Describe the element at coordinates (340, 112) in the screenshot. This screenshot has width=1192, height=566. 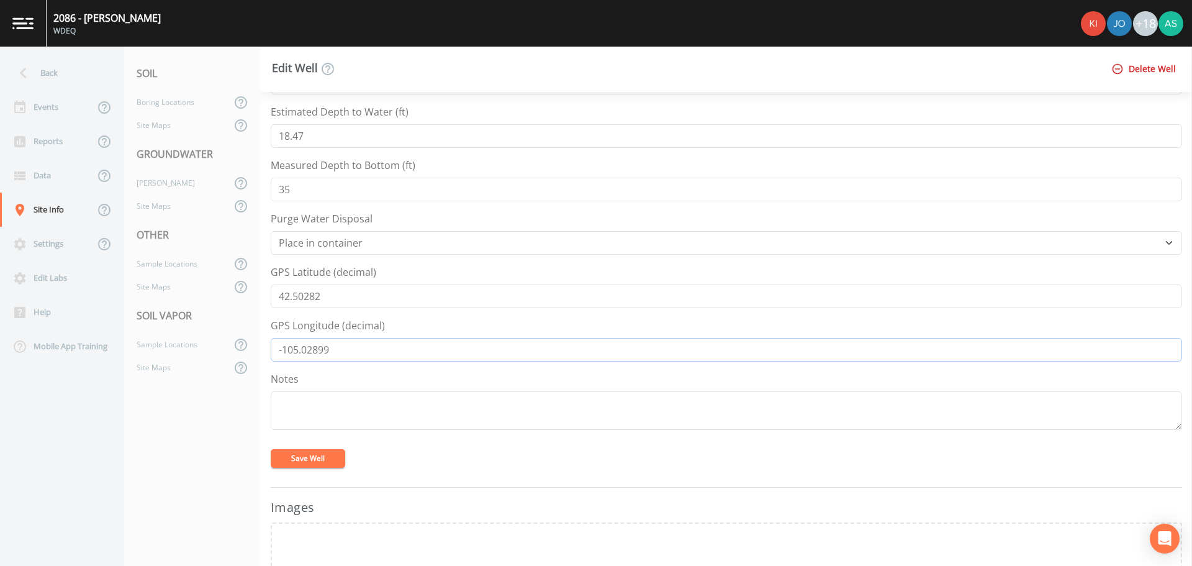
I see `label: Estimated Depth to Water (ft)` at that location.